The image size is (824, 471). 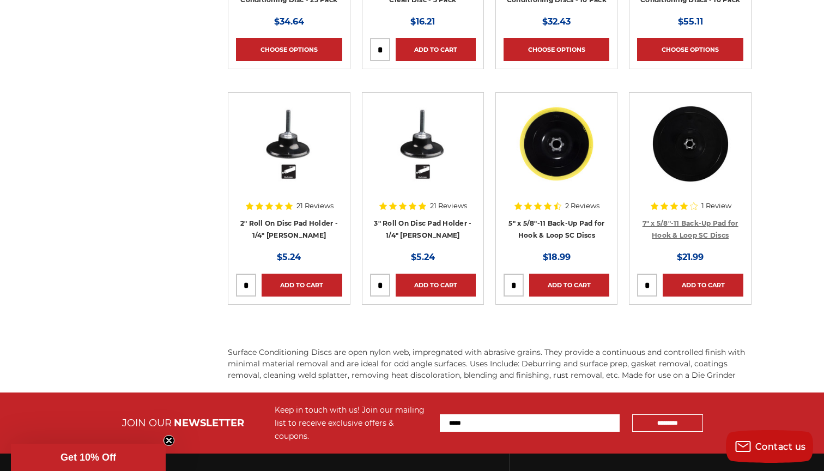 What do you see at coordinates (88, 457) in the screenshot?
I see `div: Get 10% OffClose teaser` at bounding box center [88, 457].